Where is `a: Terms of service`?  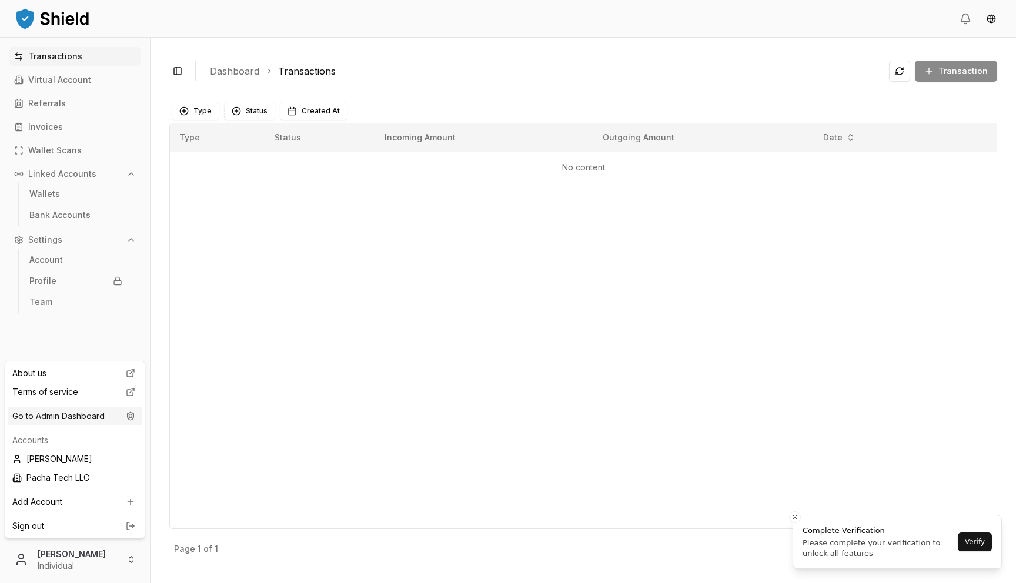
a: Terms of service is located at coordinates (75, 392).